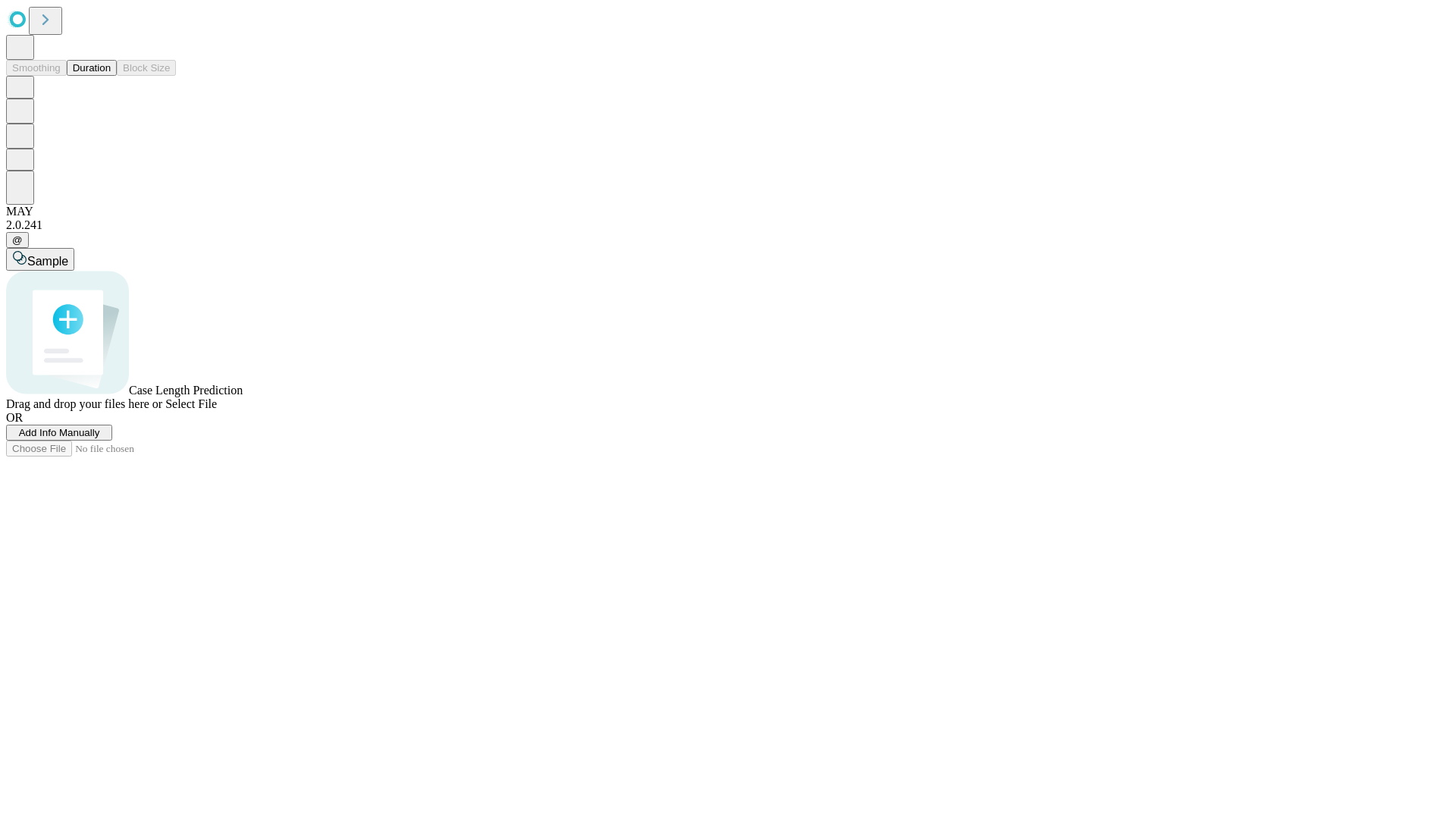  What do you see at coordinates (146, 67) in the screenshot?
I see `button: Block Size` at bounding box center [146, 67].